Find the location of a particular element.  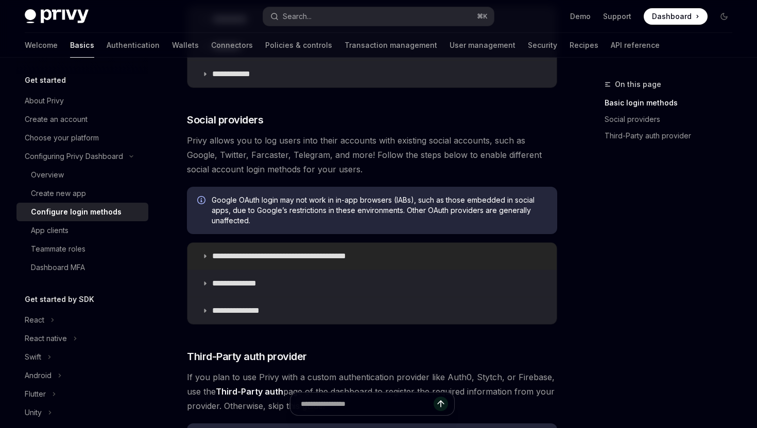

a: Policies & controls is located at coordinates (299, 45).